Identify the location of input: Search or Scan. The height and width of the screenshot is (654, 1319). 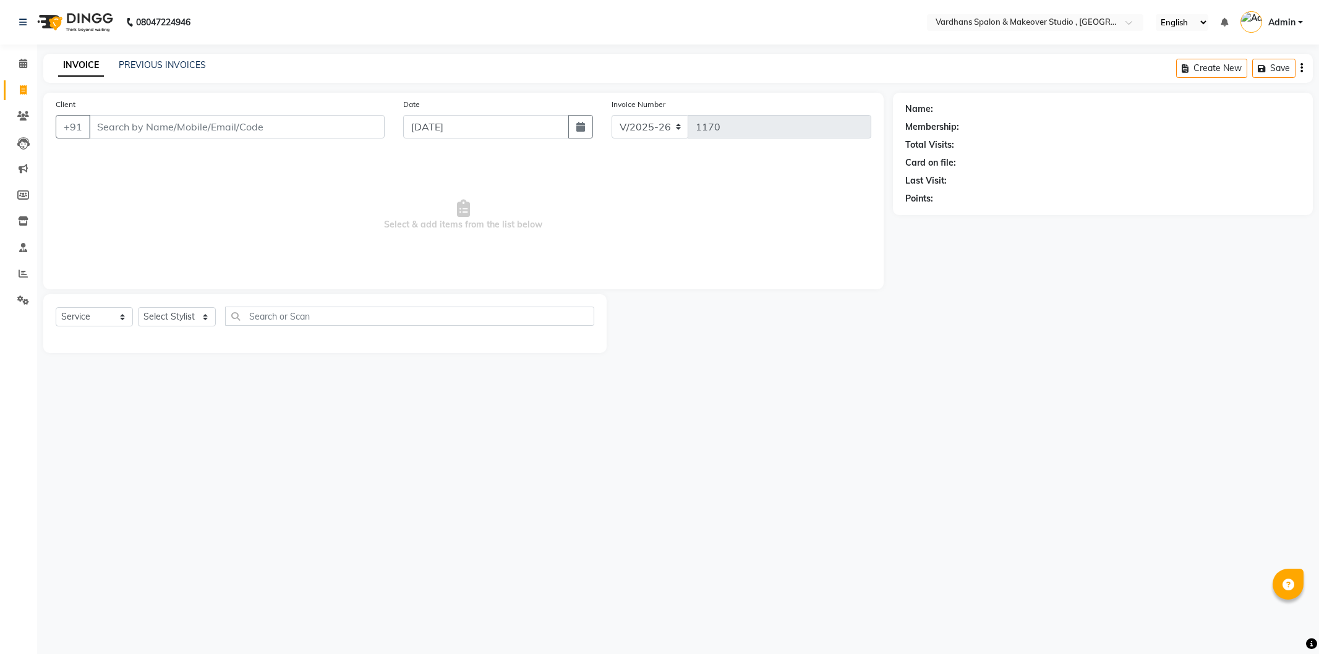
(409, 316).